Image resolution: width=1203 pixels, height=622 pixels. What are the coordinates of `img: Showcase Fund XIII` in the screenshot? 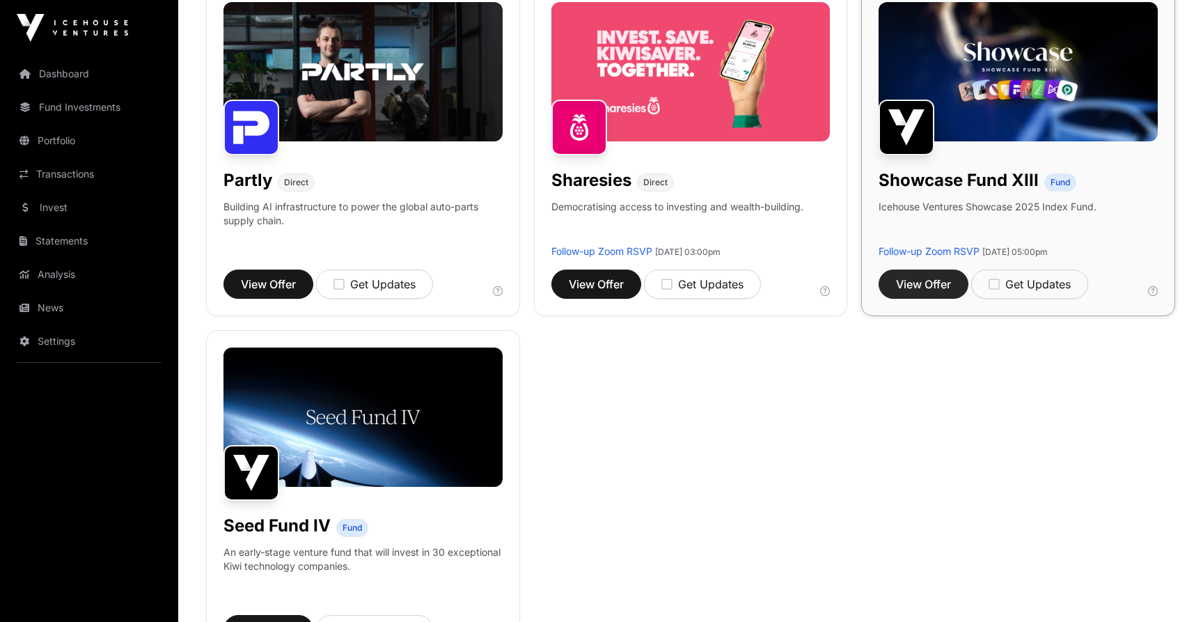 It's located at (906, 127).